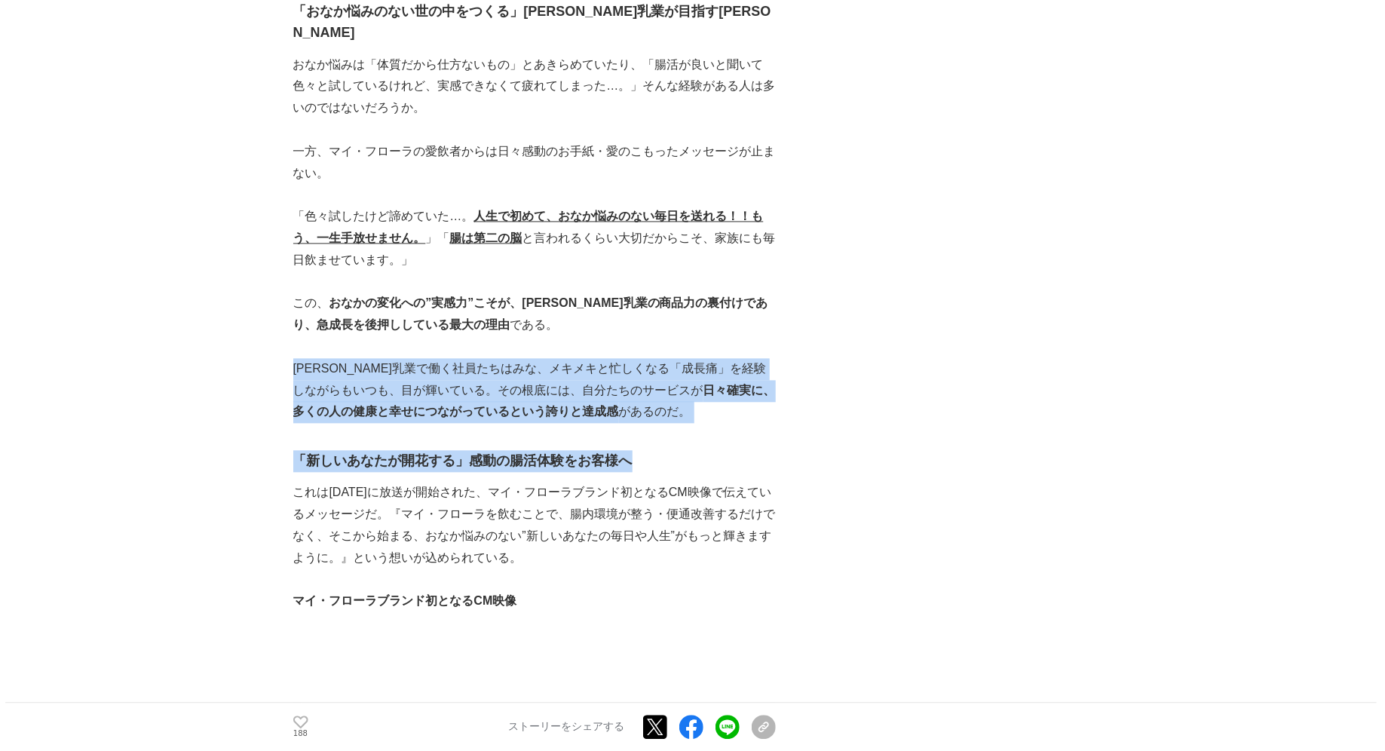 Image resolution: width=1385 pixels, height=751 pixels. Describe the element at coordinates (301, 734) in the screenshot. I see `p: 188` at that location.